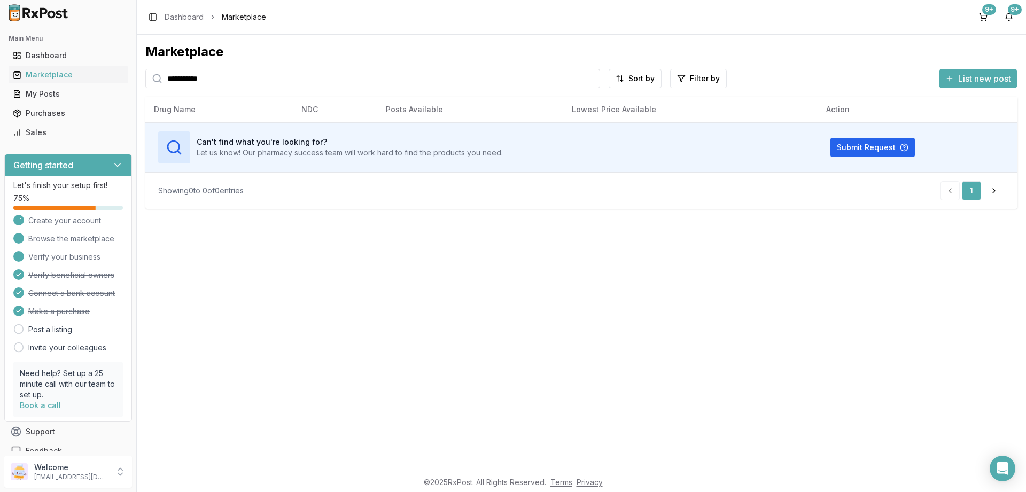 The image size is (1026, 492). What do you see at coordinates (64, 257) in the screenshot?
I see `span: Verify your business` at bounding box center [64, 257].